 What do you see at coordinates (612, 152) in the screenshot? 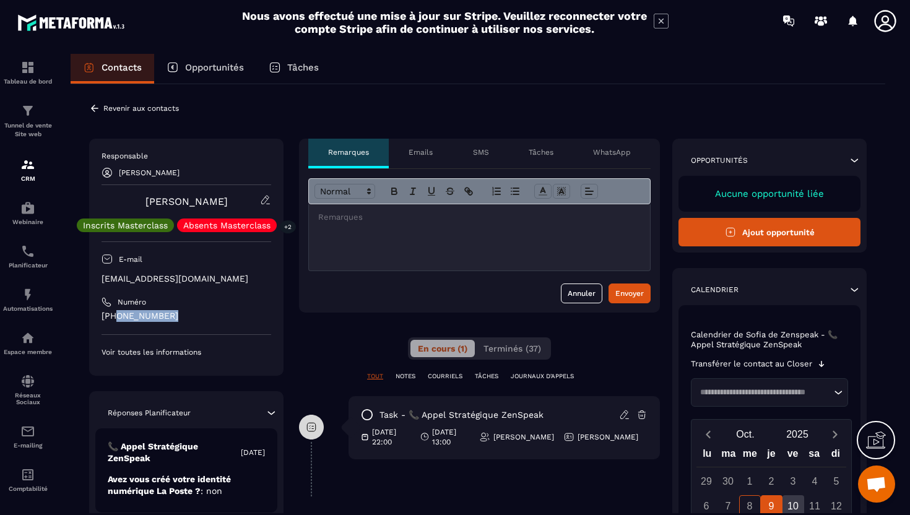
I see `p: WhatsApp` at bounding box center [612, 152].